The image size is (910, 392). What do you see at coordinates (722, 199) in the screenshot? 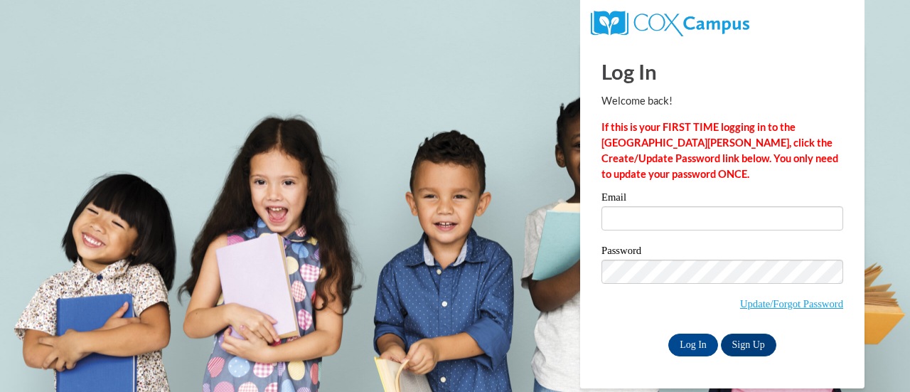
I see `label: Email` at bounding box center [722, 199].